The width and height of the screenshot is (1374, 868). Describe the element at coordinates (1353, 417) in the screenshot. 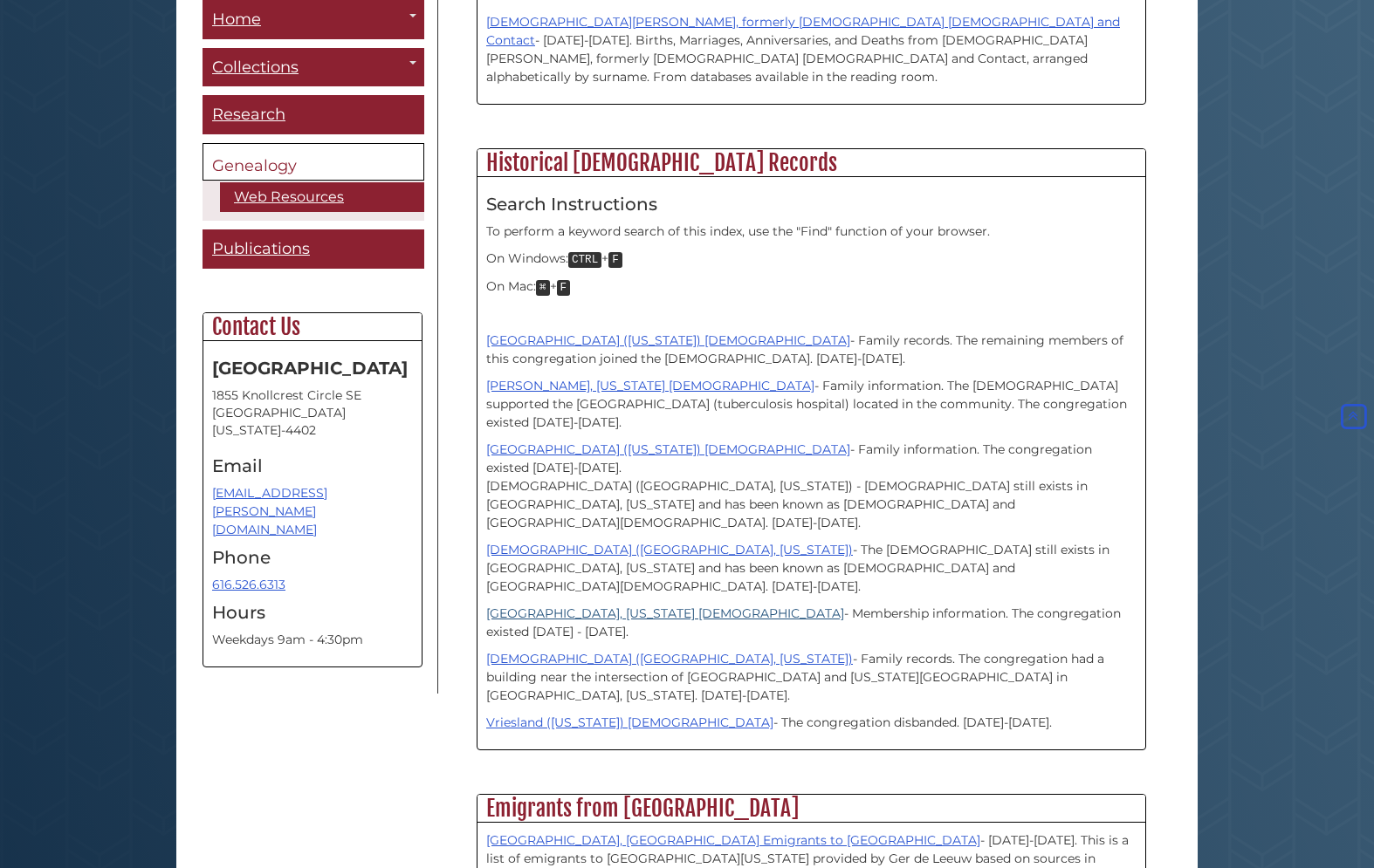

I see `a: Back to Top` at that location.